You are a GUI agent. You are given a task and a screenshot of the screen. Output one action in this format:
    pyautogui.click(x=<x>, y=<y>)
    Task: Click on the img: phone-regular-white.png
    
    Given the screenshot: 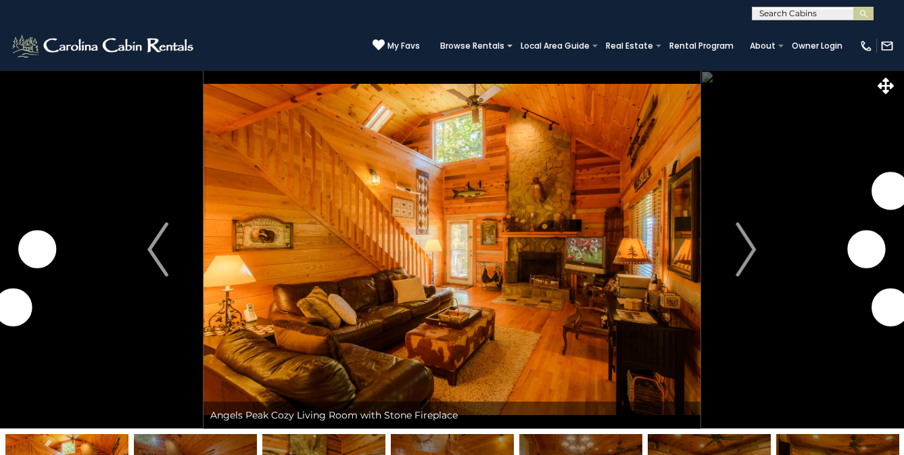 What is the action you would take?
    pyautogui.click(x=866, y=46)
    